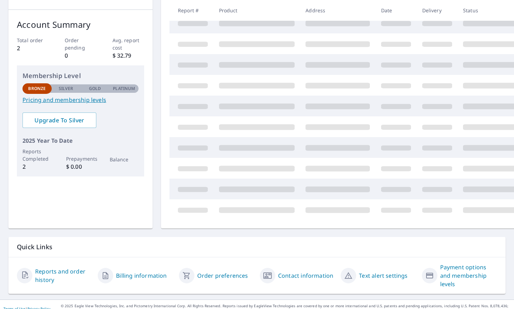 The image size is (514, 309). I want to click on p: Bronze, so click(37, 89).